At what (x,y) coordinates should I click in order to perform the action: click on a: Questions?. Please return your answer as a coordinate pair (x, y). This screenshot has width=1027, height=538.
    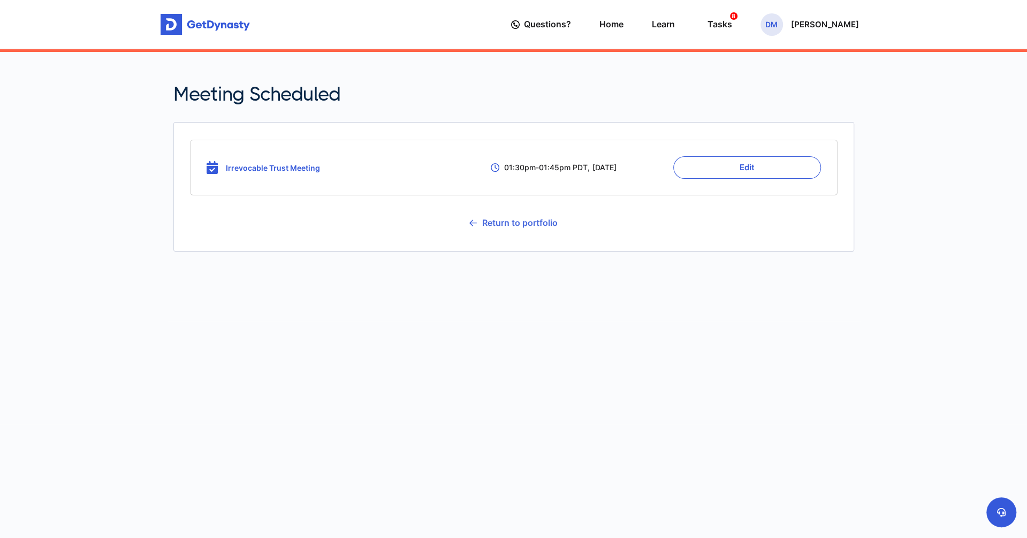
    Looking at the image, I should click on (541, 24).